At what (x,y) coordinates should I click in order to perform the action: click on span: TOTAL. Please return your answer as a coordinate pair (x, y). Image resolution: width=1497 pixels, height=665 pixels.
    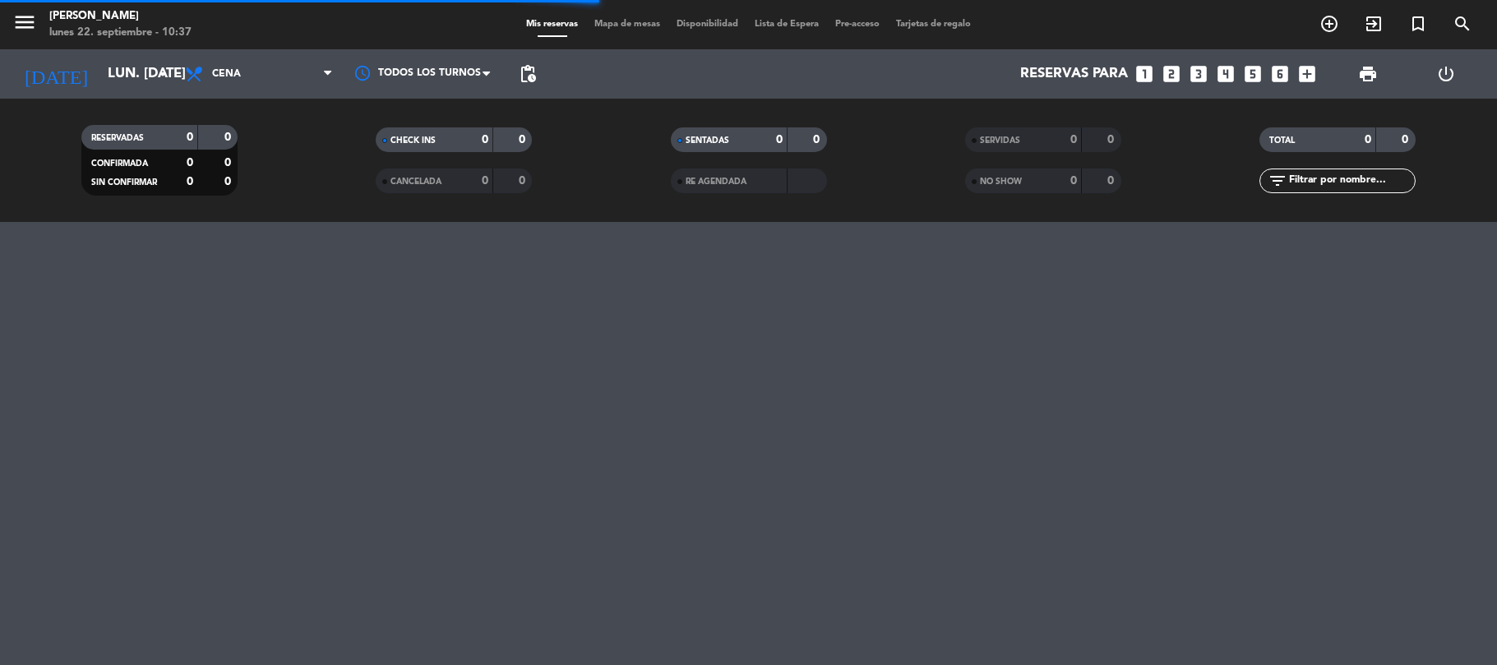
    Looking at the image, I should click on (1281, 141).